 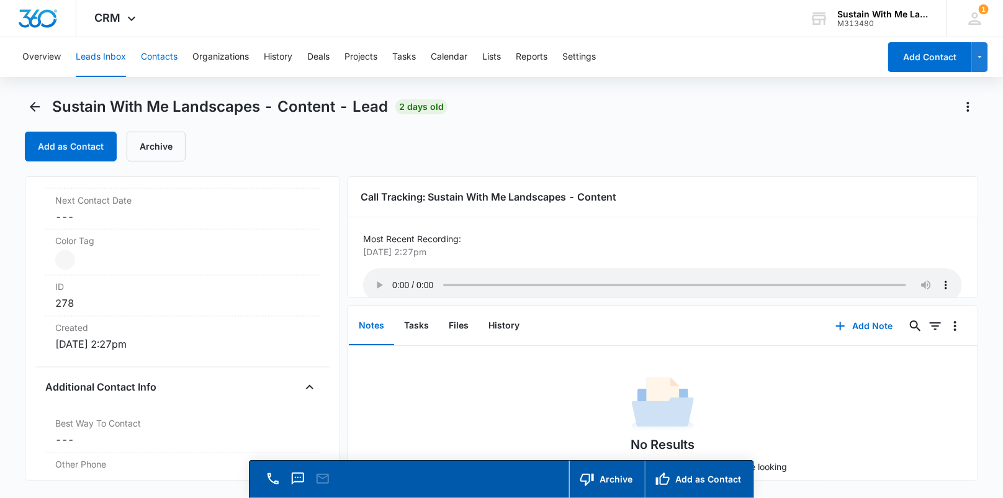 I want to click on div: ID278, so click(x=182, y=296).